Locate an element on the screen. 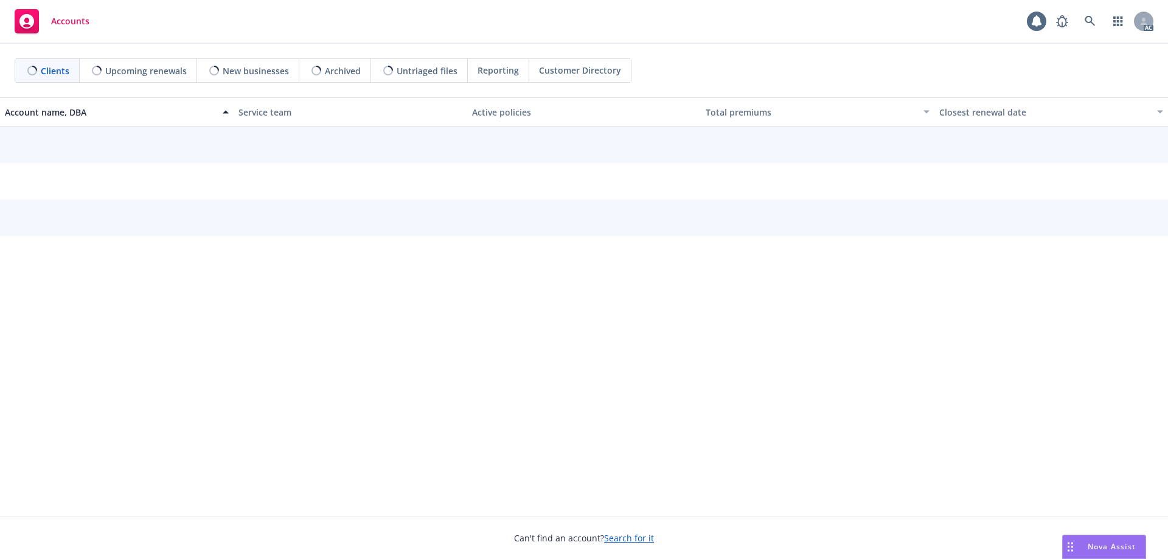 This screenshot has height=559, width=1168. span: Can't find an account? is located at coordinates (584, 538).